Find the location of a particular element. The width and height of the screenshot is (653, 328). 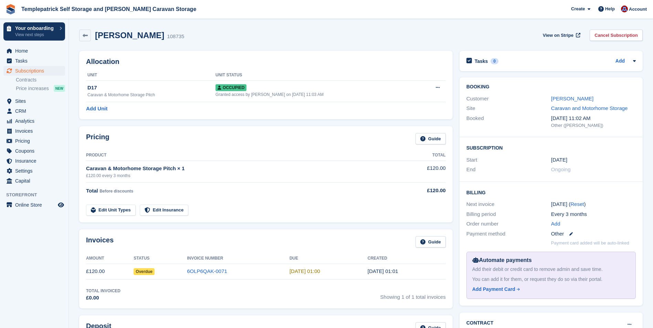

span: Ongoing is located at coordinates (560, 169).